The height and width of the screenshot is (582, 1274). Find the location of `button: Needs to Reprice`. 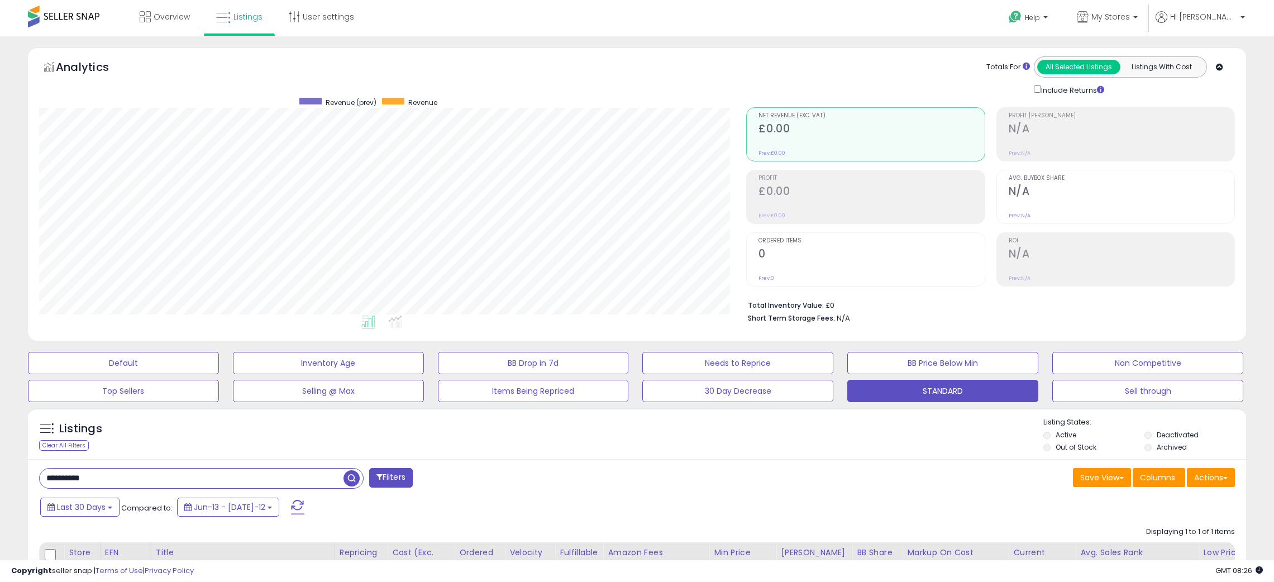

button: Needs to Reprice is located at coordinates (738, 363).